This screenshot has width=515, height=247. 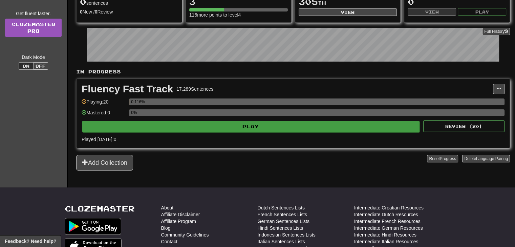 What do you see at coordinates (185, 235) in the screenshot?
I see `a: Community Guidelines` at bounding box center [185, 235].